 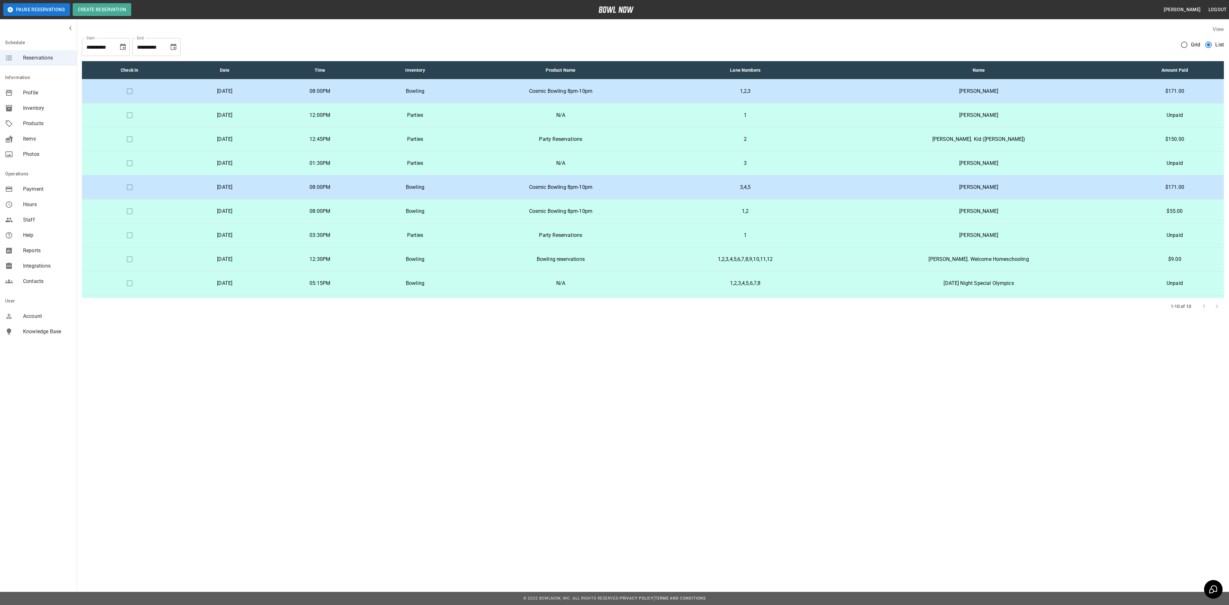 I want to click on p: 01:30PM, so click(x=320, y=163).